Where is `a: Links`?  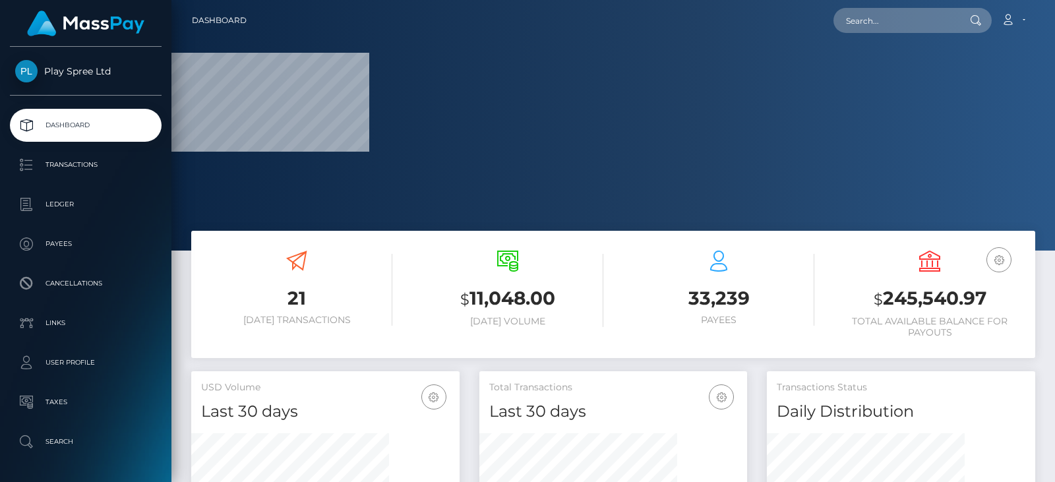 a: Links is located at coordinates (86, 323).